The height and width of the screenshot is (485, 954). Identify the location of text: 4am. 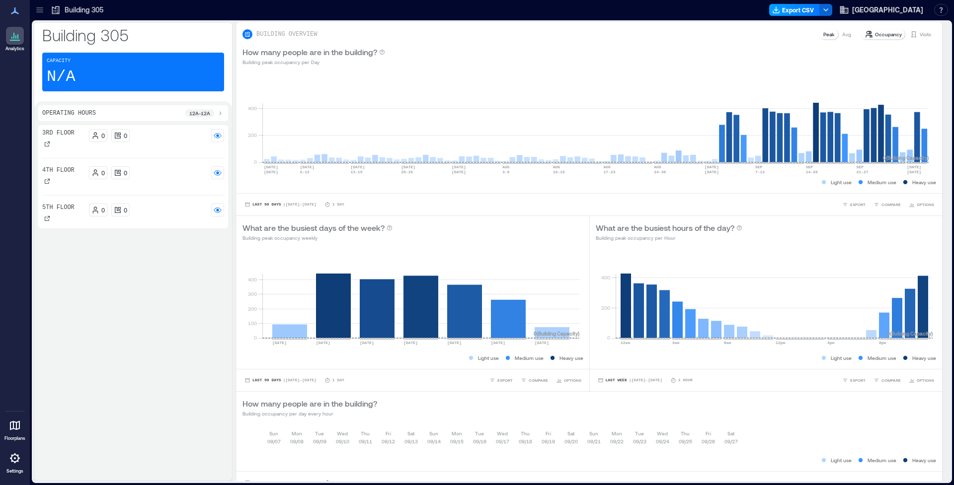
(676, 343).